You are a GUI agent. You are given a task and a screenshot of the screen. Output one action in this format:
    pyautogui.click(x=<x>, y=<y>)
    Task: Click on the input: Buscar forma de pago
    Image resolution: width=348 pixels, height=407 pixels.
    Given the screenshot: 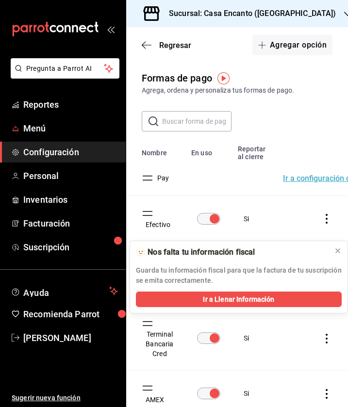 What is the action you would take?
    pyautogui.click(x=197, y=121)
    